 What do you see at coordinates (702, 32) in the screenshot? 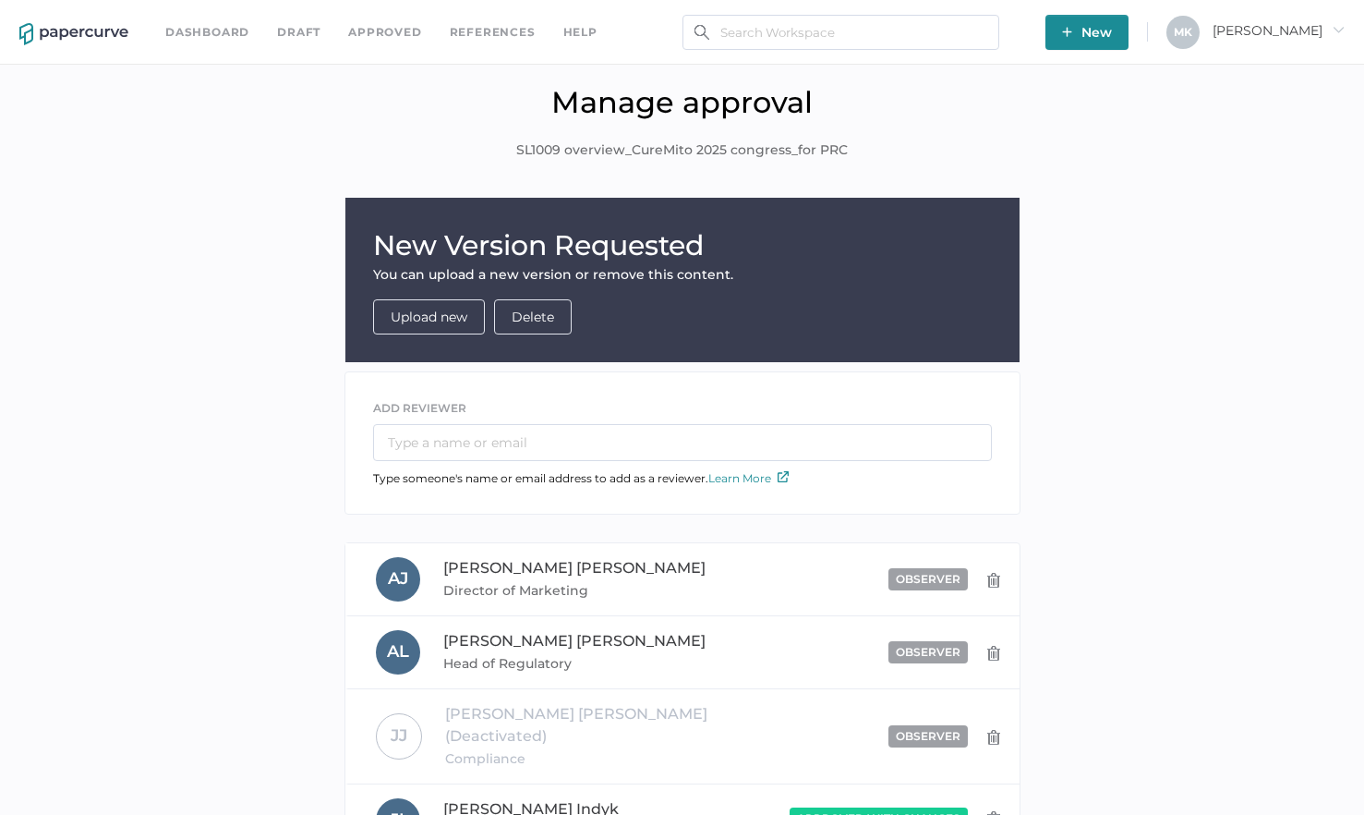
I see `img: search.bf03fe8b.svg` at bounding box center [702, 32].